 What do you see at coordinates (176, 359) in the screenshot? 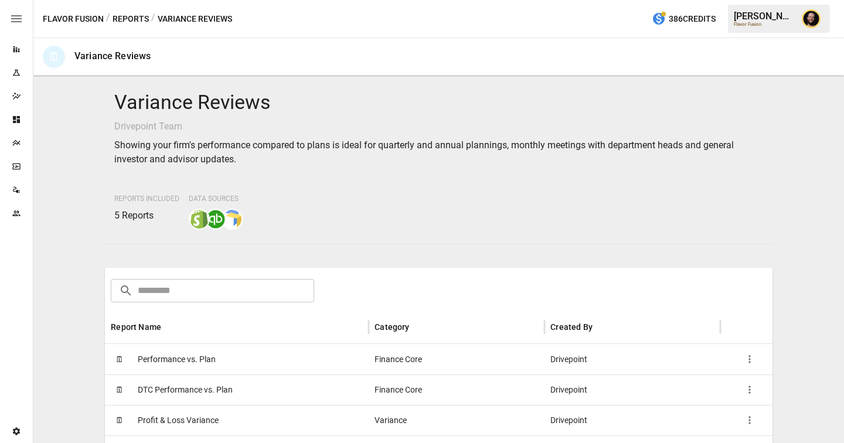
I see `span: Performance vs. Plan` at bounding box center [176, 359].